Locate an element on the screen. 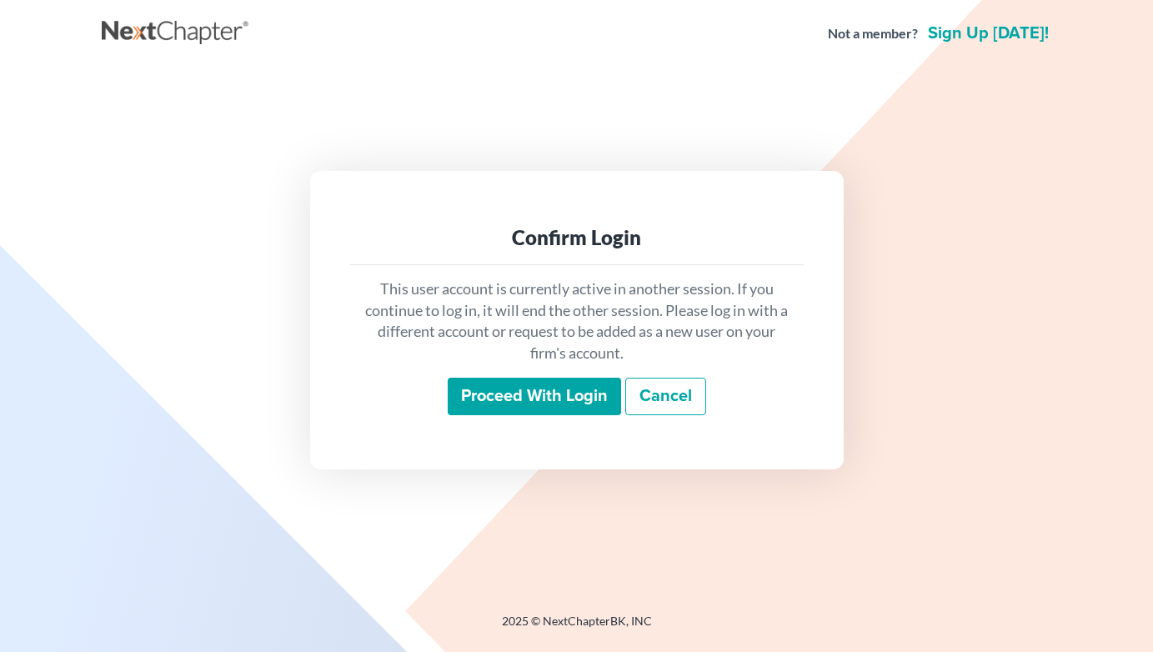 The width and height of the screenshot is (1153, 652). p: This user account is currently active in another session. If you continue to log in, it will end ... is located at coordinates (577, 321).